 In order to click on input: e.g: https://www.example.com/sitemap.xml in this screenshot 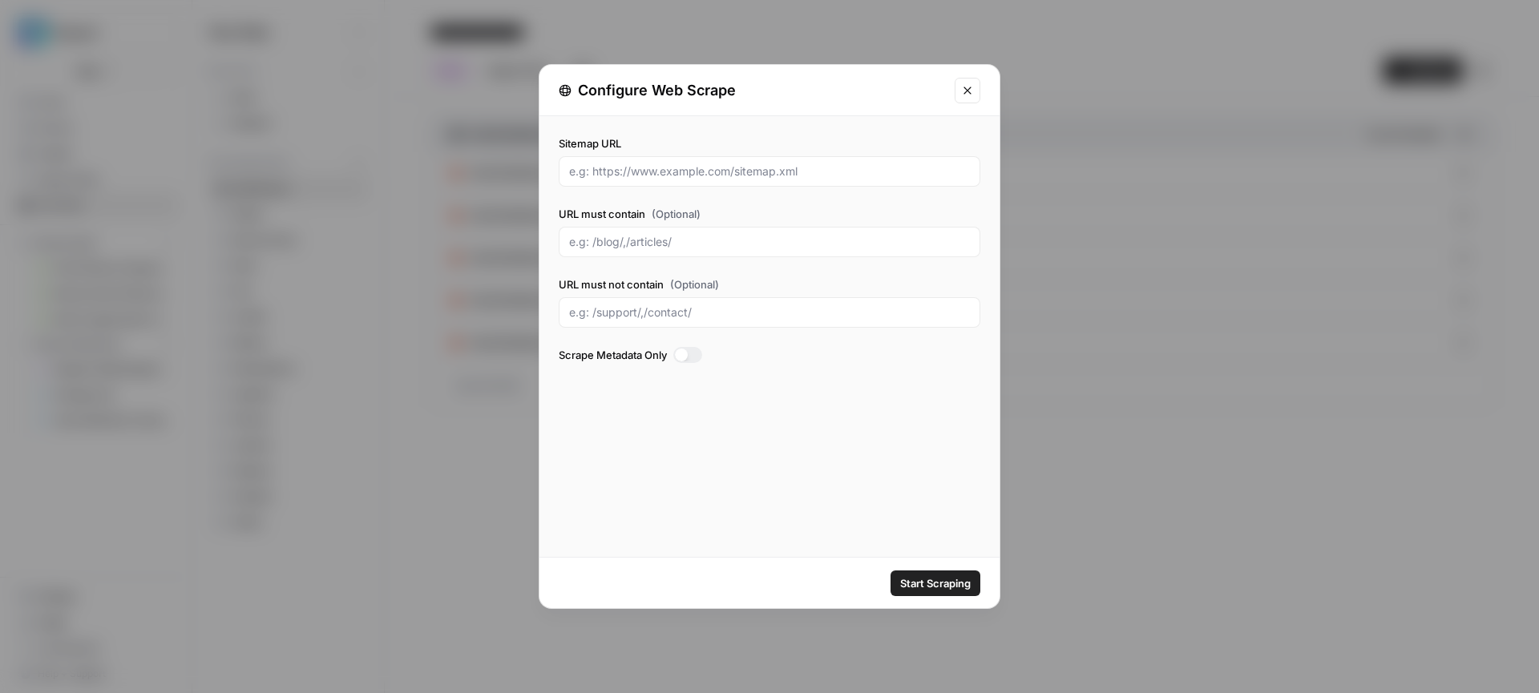, I will do `click(769, 172)`.